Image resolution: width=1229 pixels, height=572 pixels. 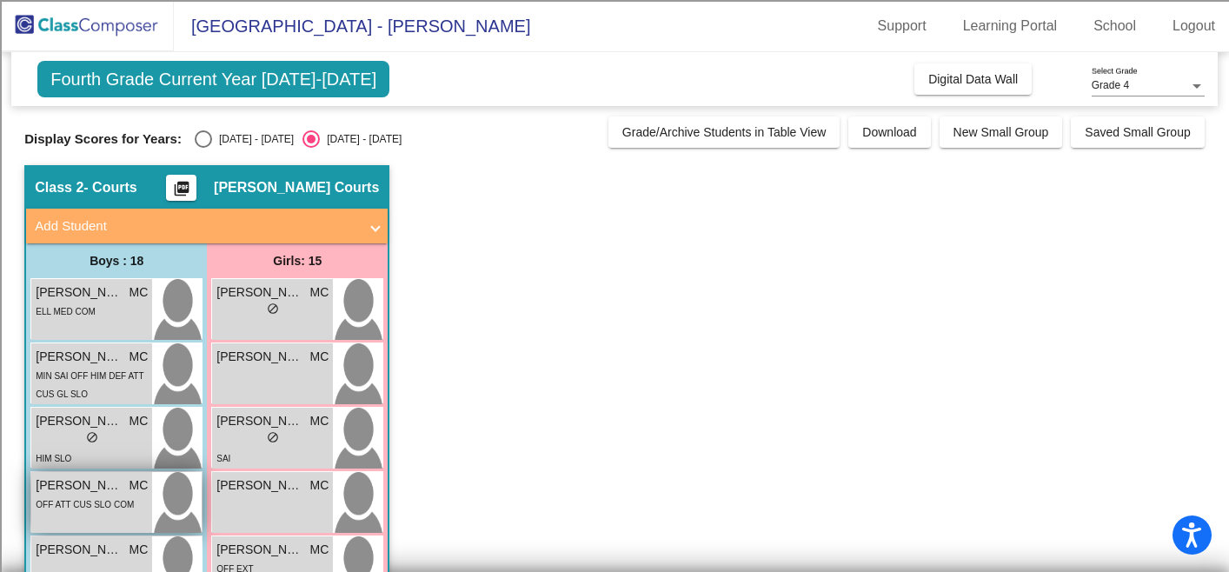 What do you see at coordinates (615, 283) in the screenshot?
I see `div: Magazine` at bounding box center [615, 283].